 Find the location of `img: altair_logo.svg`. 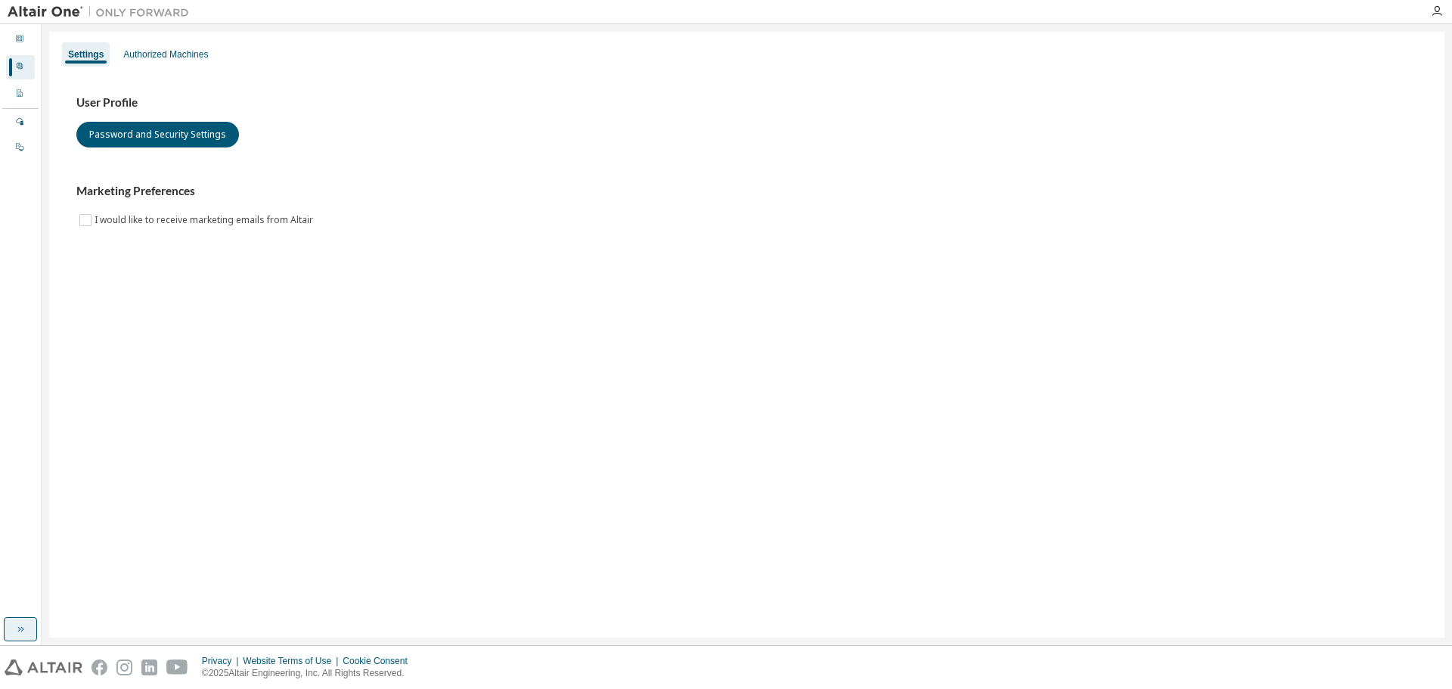

img: altair_logo.svg is located at coordinates (43, 667).